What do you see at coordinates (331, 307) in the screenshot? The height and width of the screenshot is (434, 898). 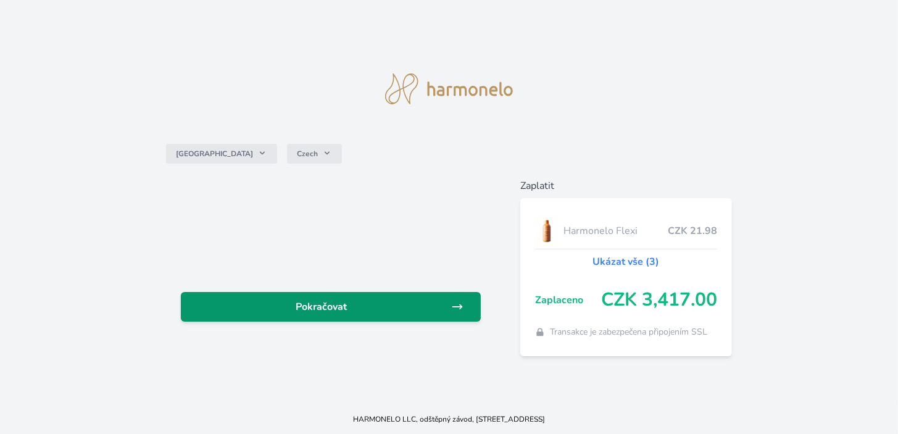 I see `a: Pokračovat` at bounding box center [331, 307].